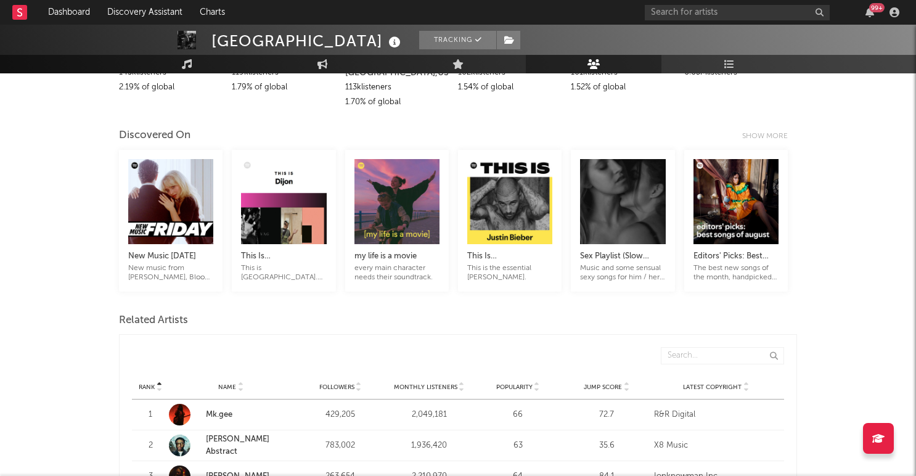 This screenshot has height=476, width=916. I want to click on div: 113k listeners, so click(397, 88).